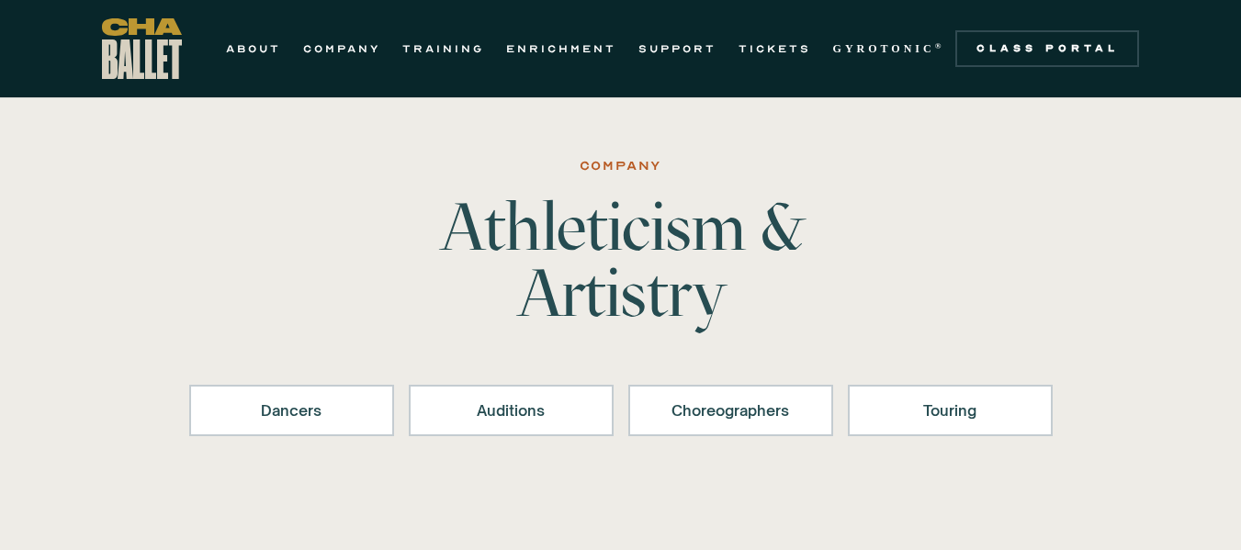 The image size is (1241, 550). Describe the element at coordinates (443, 49) in the screenshot. I see `a: TRAINING` at that location.